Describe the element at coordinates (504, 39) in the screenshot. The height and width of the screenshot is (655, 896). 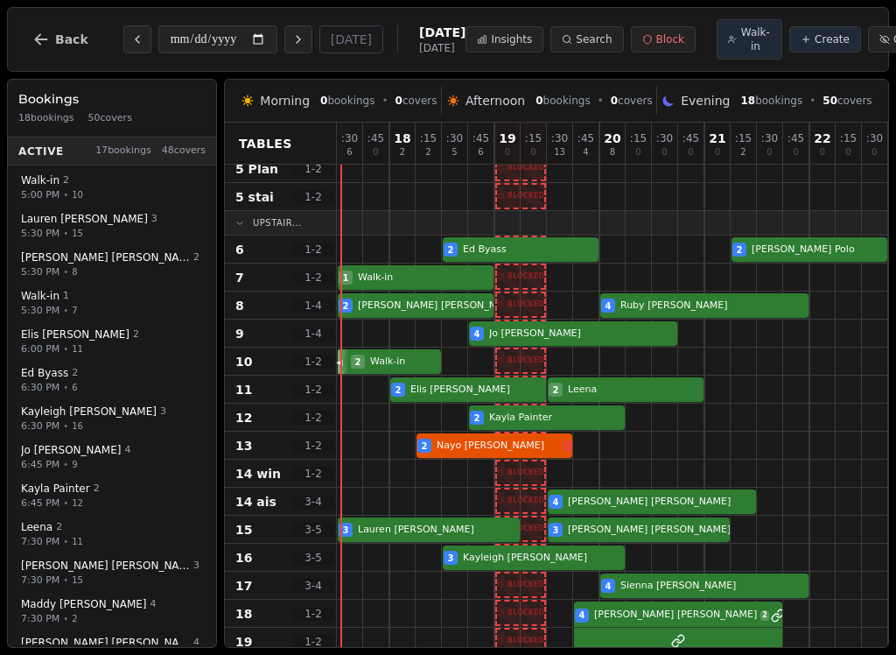
I see `button: Insights` at that location.